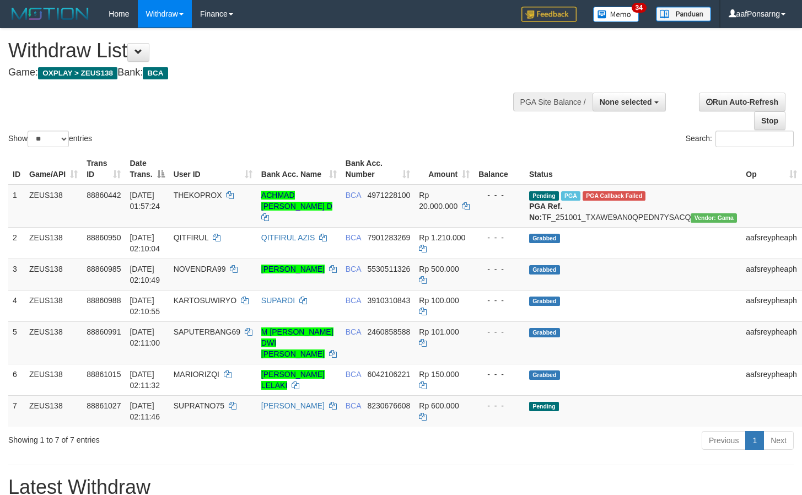  What do you see at coordinates (546, 212) in the screenshot?
I see `b: PGA Ref. No:` at bounding box center [546, 212].